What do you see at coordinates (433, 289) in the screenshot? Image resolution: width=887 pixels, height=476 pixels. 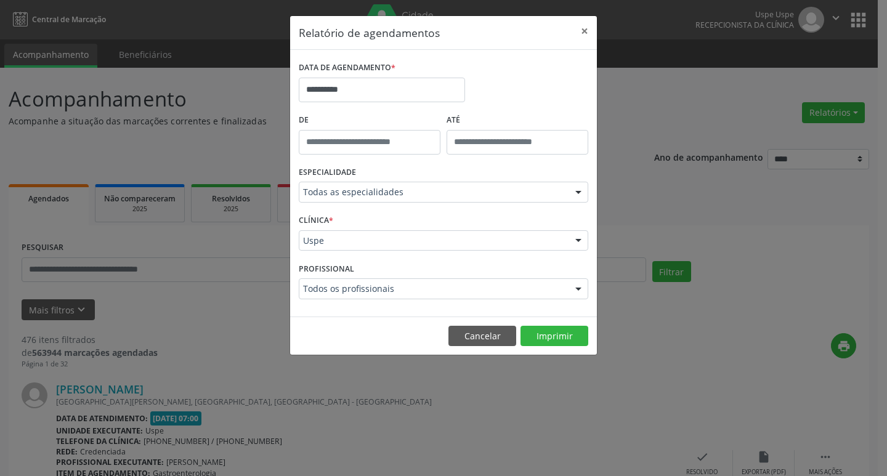 I see `span: Todos os profissionais` at bounding box center [433, 289].